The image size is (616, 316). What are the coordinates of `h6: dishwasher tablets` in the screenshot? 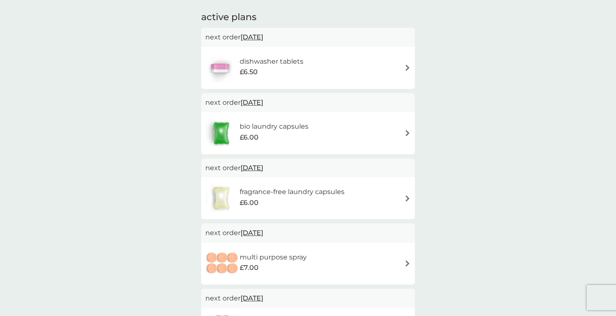 It's located at (272, 62).